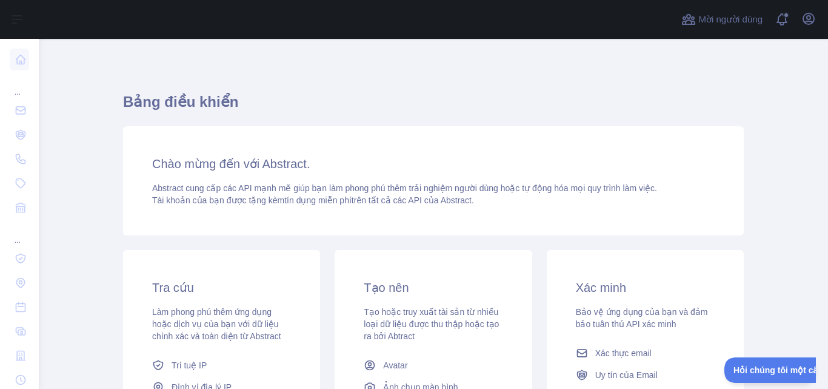 The image size is (828, 389). What do you see at coordinates (645, 353) in the screenshot?
I see `a: Xác thực email` at bounding box center [645, 353].